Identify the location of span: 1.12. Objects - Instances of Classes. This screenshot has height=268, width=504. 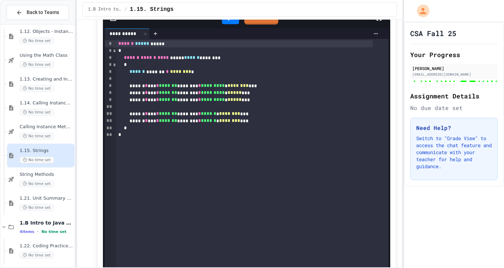
(46, 32).